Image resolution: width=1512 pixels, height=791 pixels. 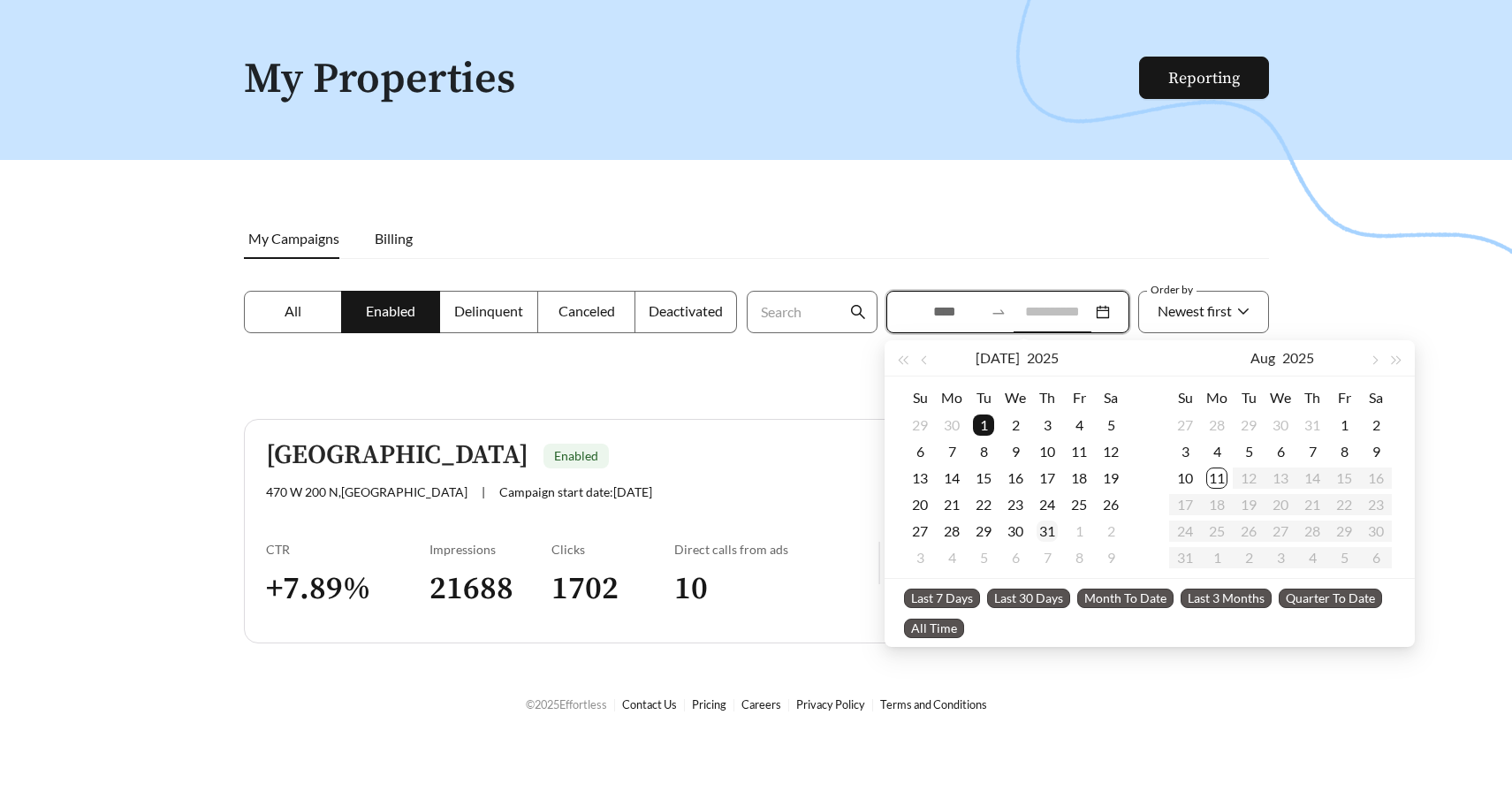 I want to click on td: 2025-07-11, so click(x=1079, y=452).